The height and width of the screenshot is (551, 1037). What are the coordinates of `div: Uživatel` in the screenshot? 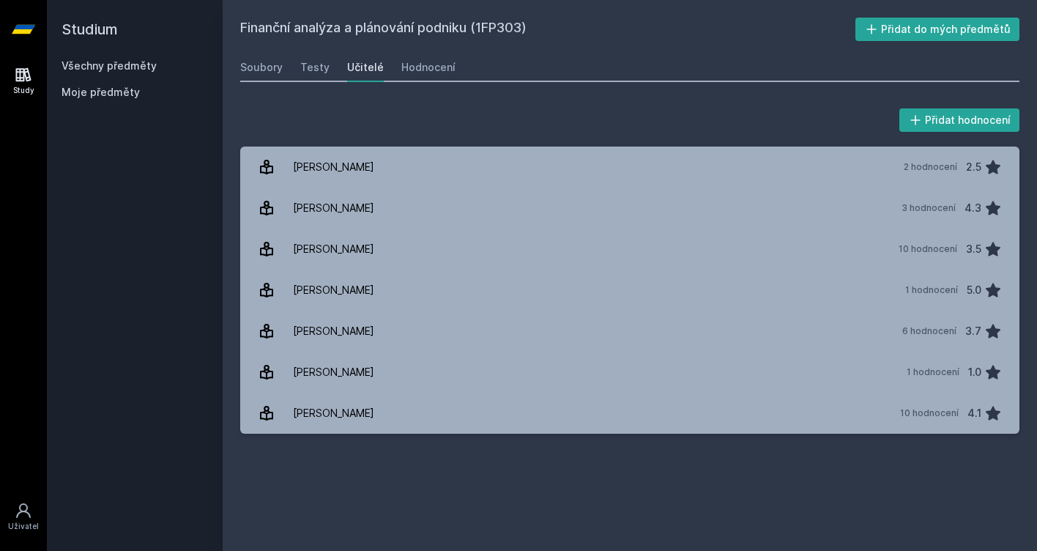 It's located at (23, 526).